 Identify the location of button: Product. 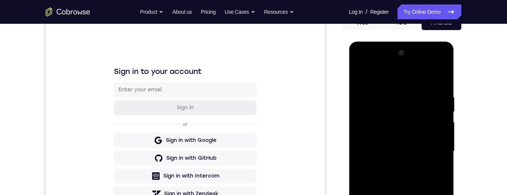
(152, 12).